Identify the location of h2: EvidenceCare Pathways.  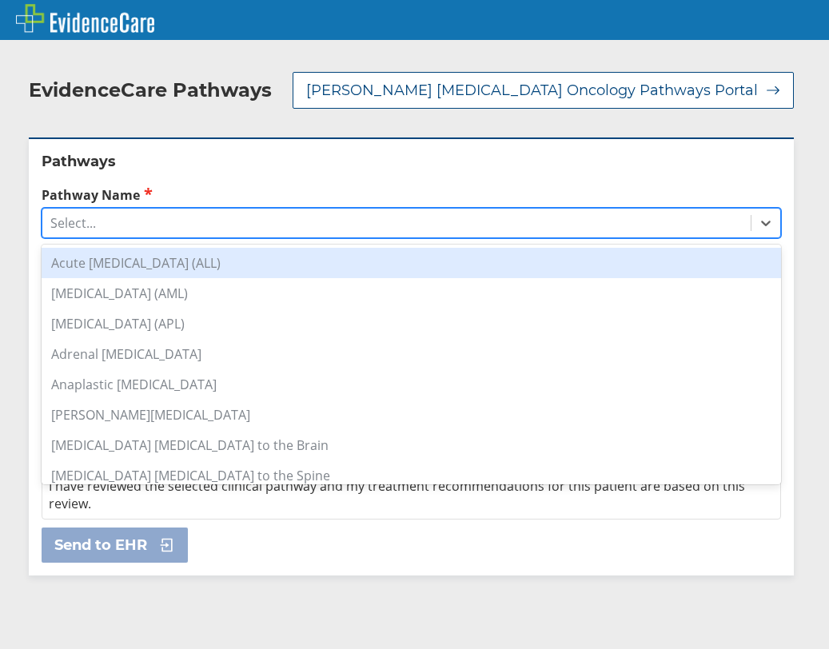
(150, 90).